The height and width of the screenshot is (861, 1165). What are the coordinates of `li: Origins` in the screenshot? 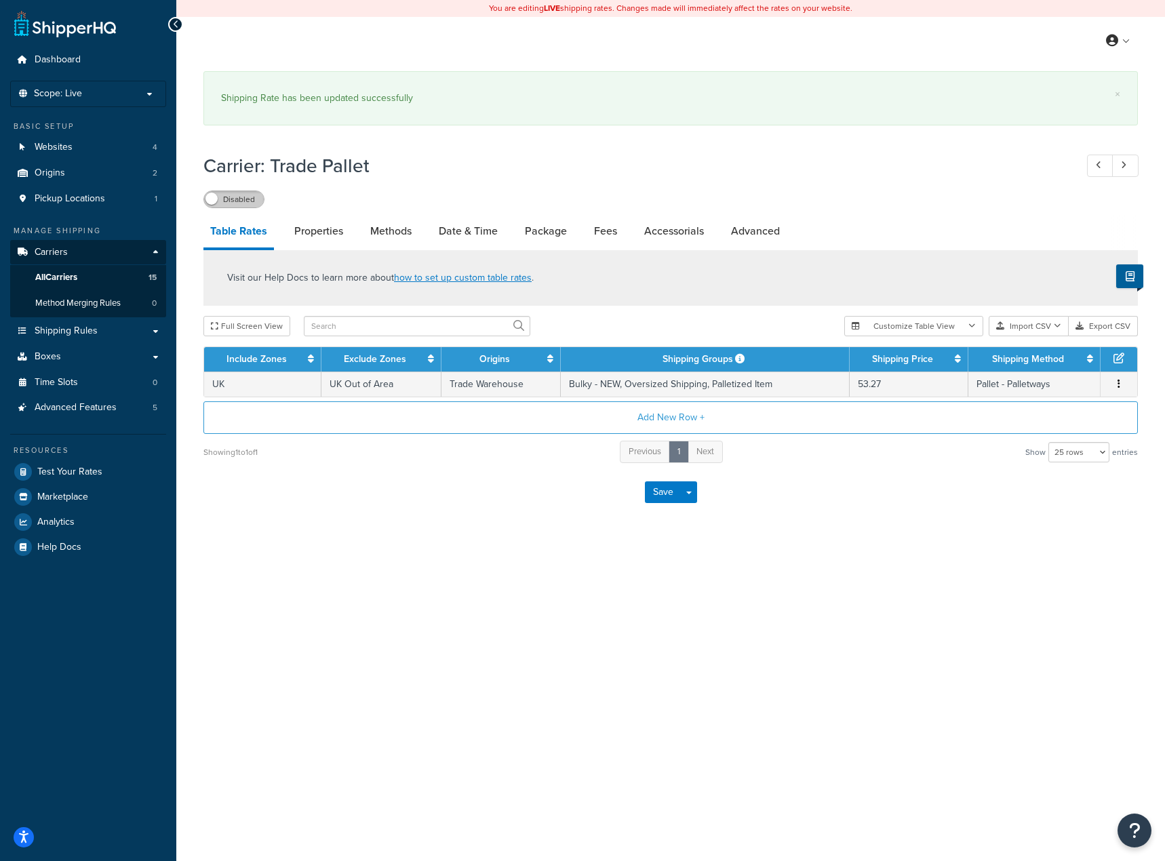 It's located at (88, 173).